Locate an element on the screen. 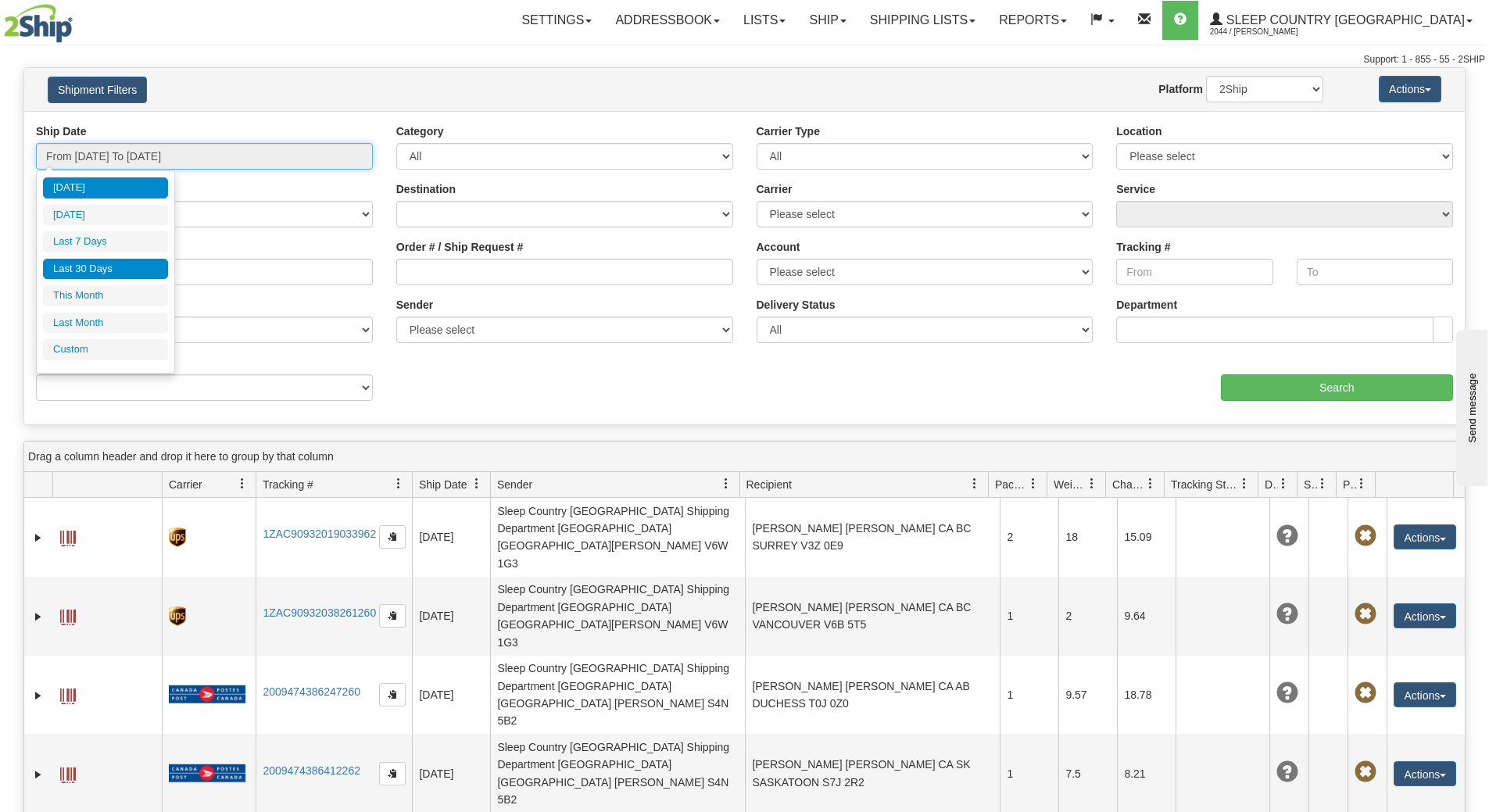  a: Tracking Status filter column settings is located at coordinates (1244, 484).